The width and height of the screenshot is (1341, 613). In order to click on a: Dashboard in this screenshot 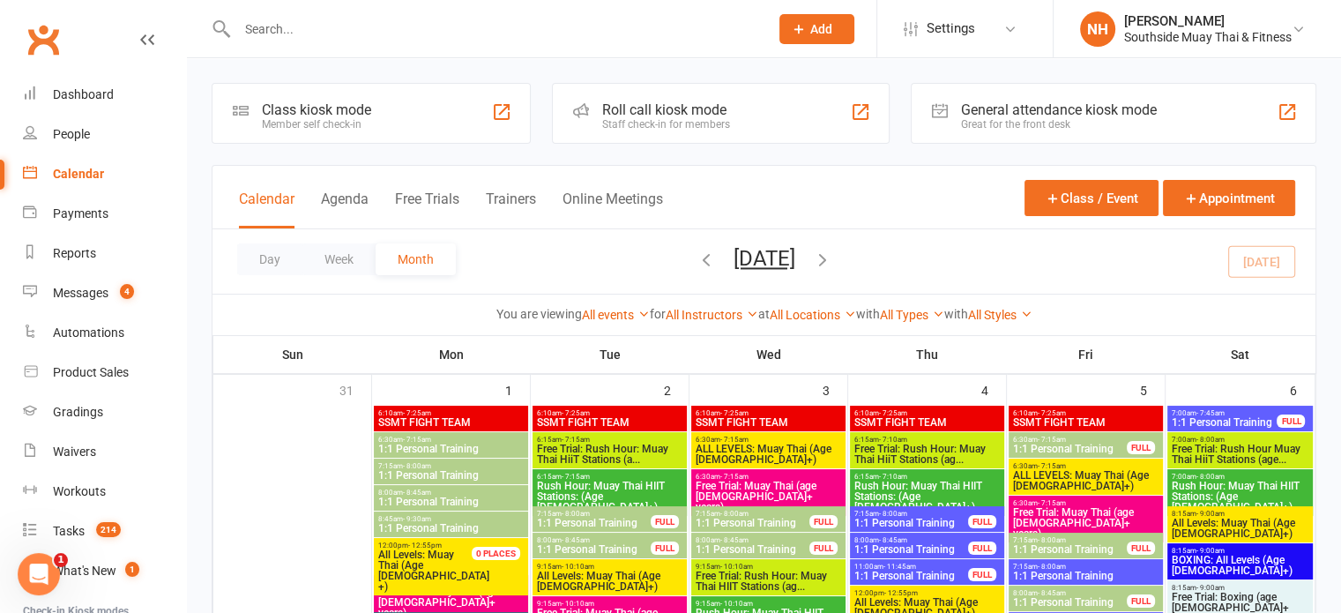, I will do `click(104, 94)`.